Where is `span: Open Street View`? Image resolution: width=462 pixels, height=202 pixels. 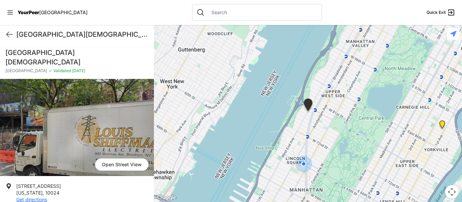 span: Open Street View is located at coordinates (122, 165).